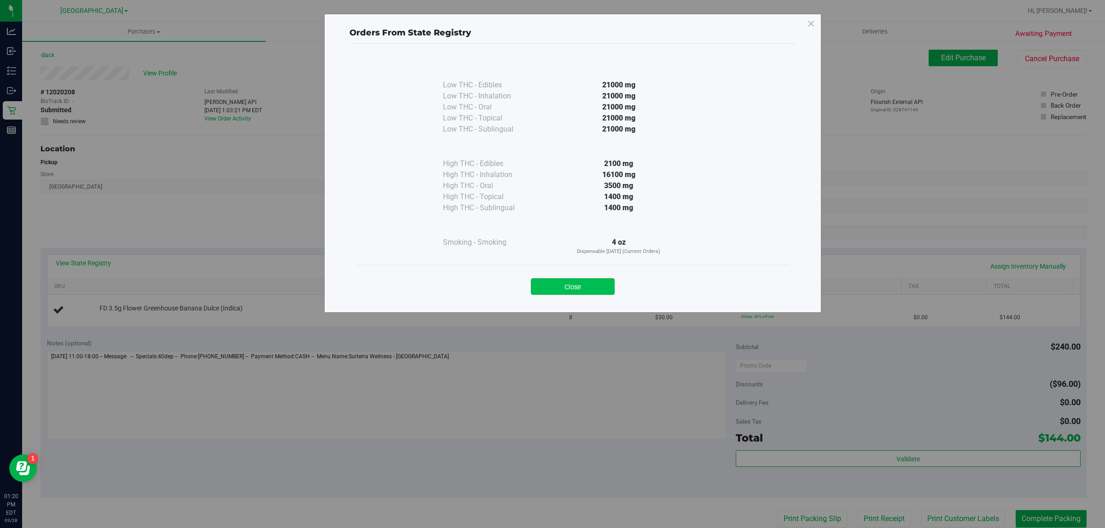 The width and height of the screenshot is (1105, 528). I want to click on span: Orders From State Registry, so click(410, 33).